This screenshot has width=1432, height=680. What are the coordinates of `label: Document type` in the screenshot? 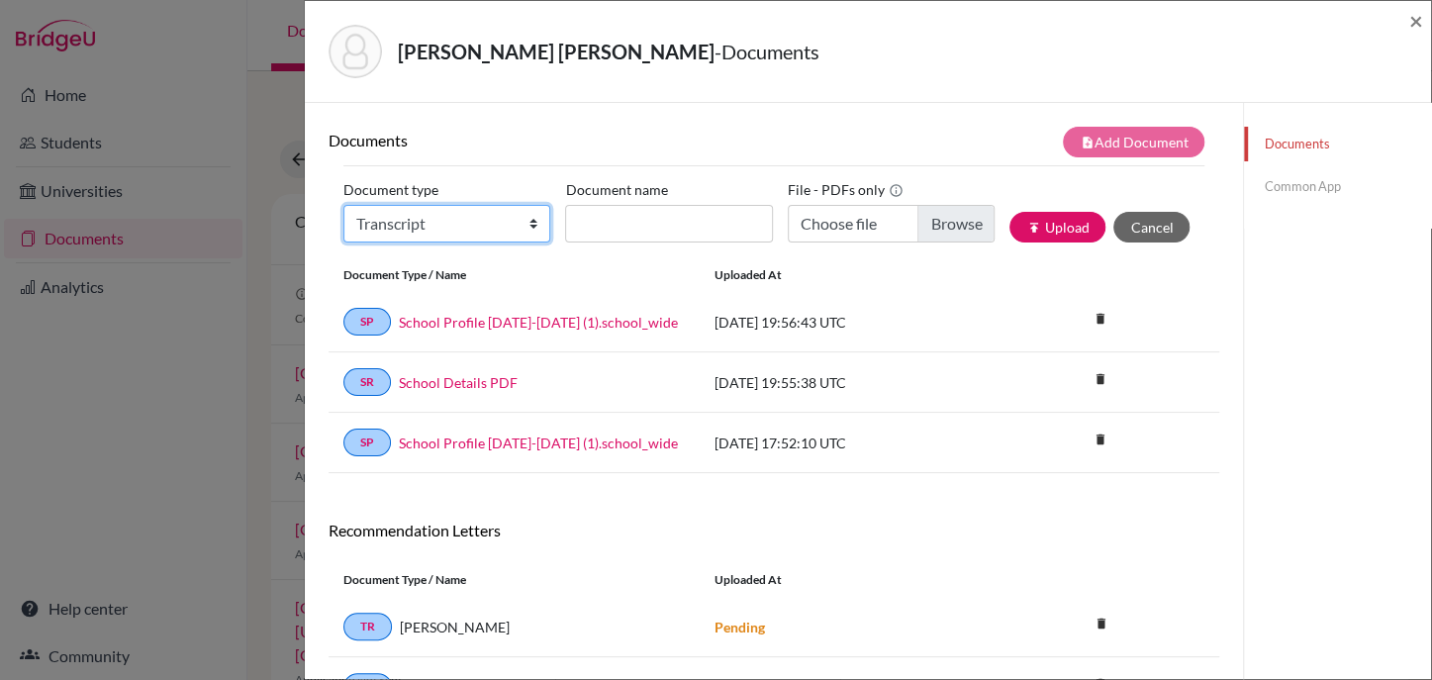 It's located at (391, 189).